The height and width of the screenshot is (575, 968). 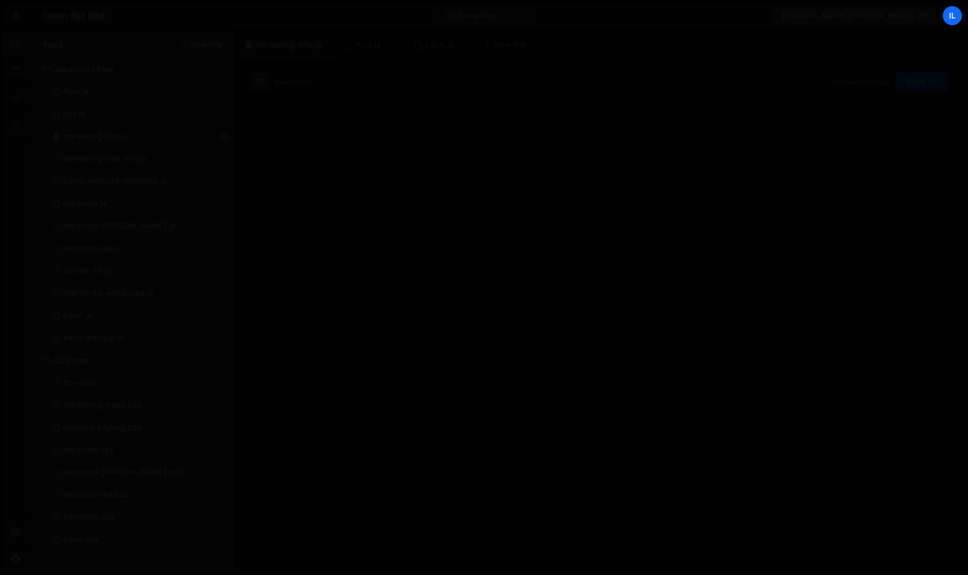 I want to click on div: Not saved to prod, so click(x=860, y=82).